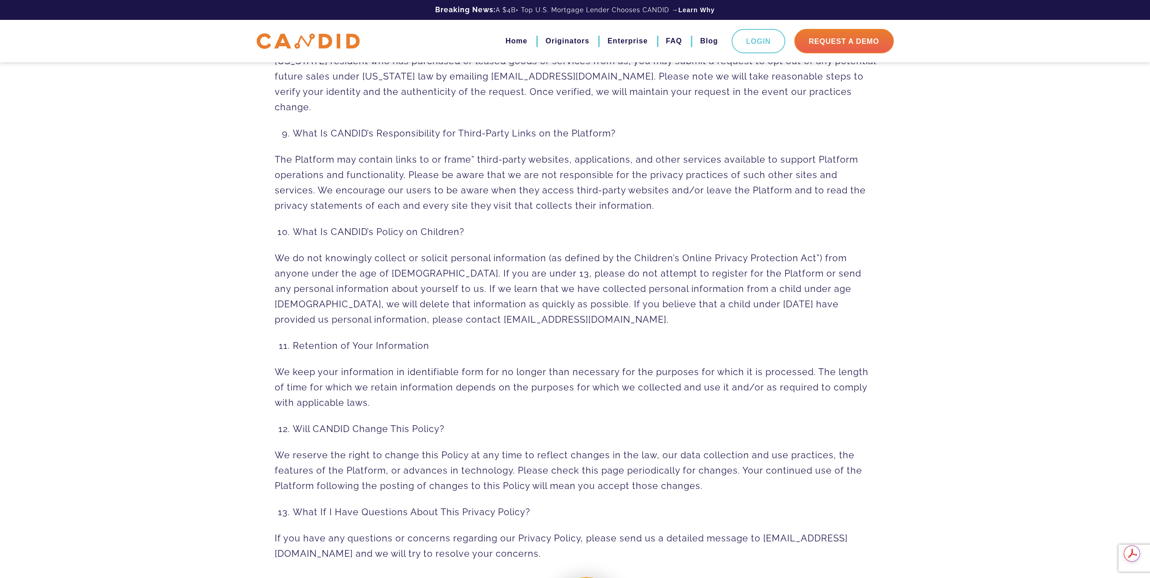 The image size is (1150, 578). Describe the element at coordinates (465, 9) in the screenshot. I see `b: Breaking News:` at that location.